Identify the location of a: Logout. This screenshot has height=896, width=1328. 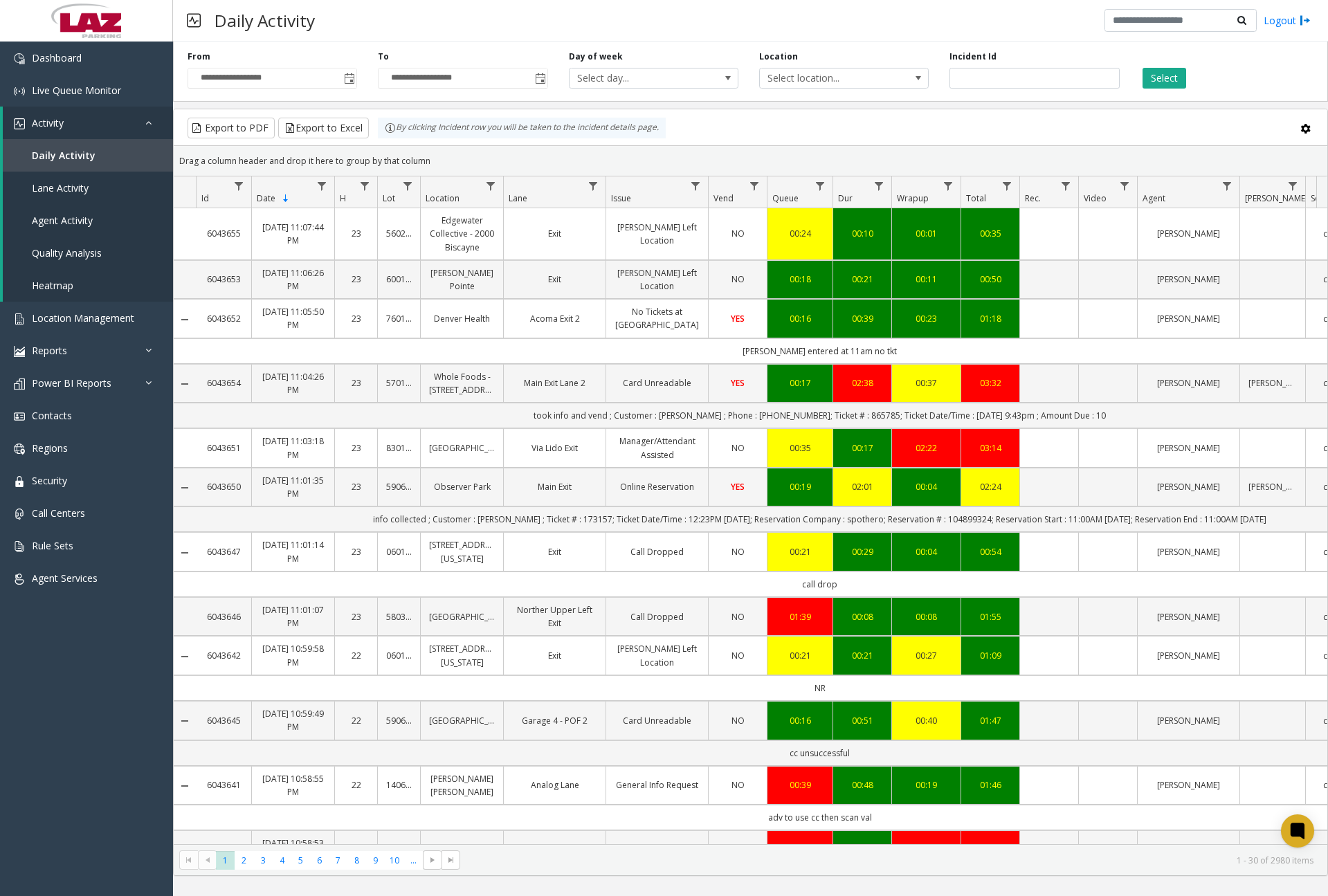
(1287, 20).